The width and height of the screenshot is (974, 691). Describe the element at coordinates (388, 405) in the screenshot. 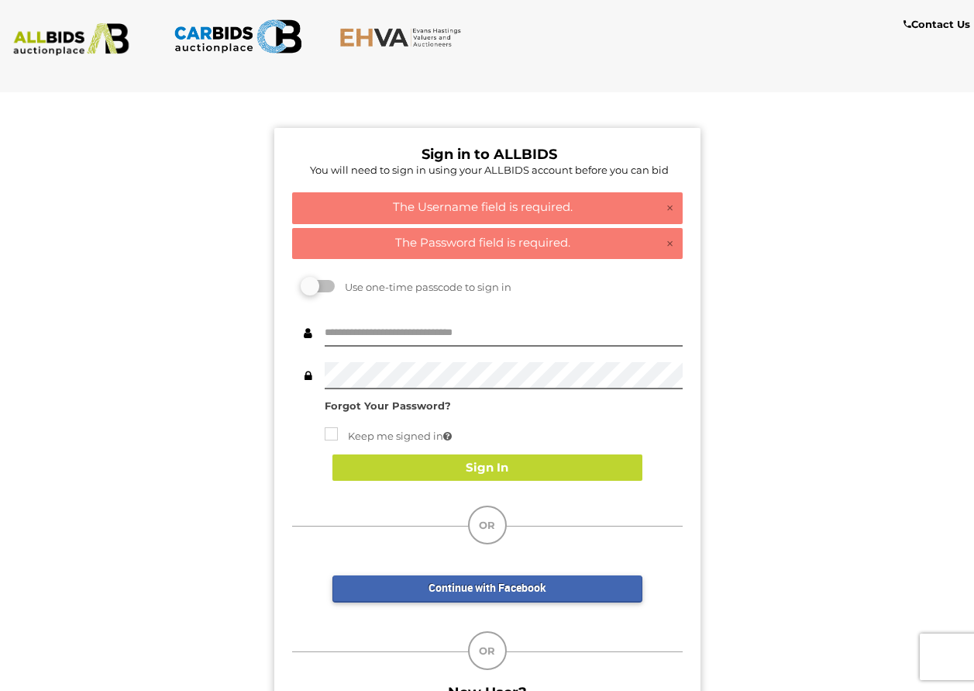

I see `strong: Forgot Your Password?` at that location.